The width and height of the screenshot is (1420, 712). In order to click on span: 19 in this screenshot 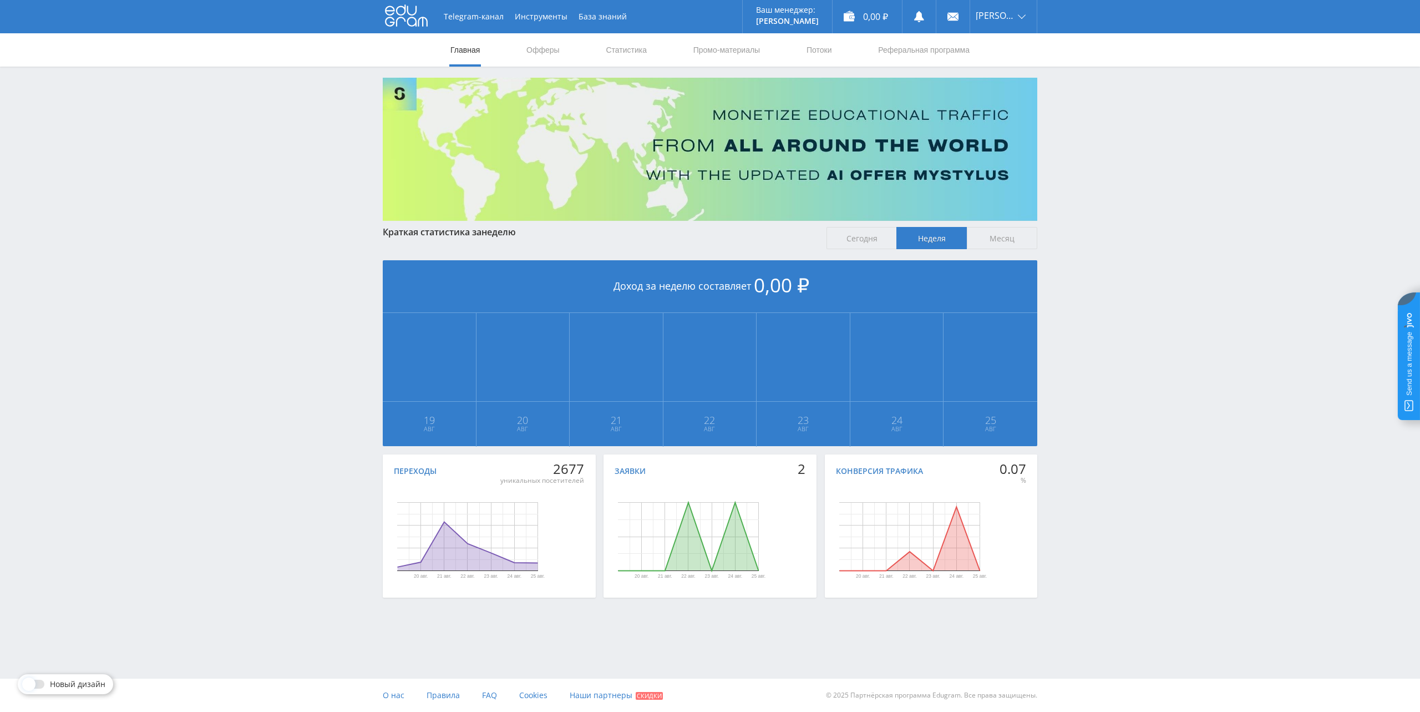, I will do `click(429, 420)`.